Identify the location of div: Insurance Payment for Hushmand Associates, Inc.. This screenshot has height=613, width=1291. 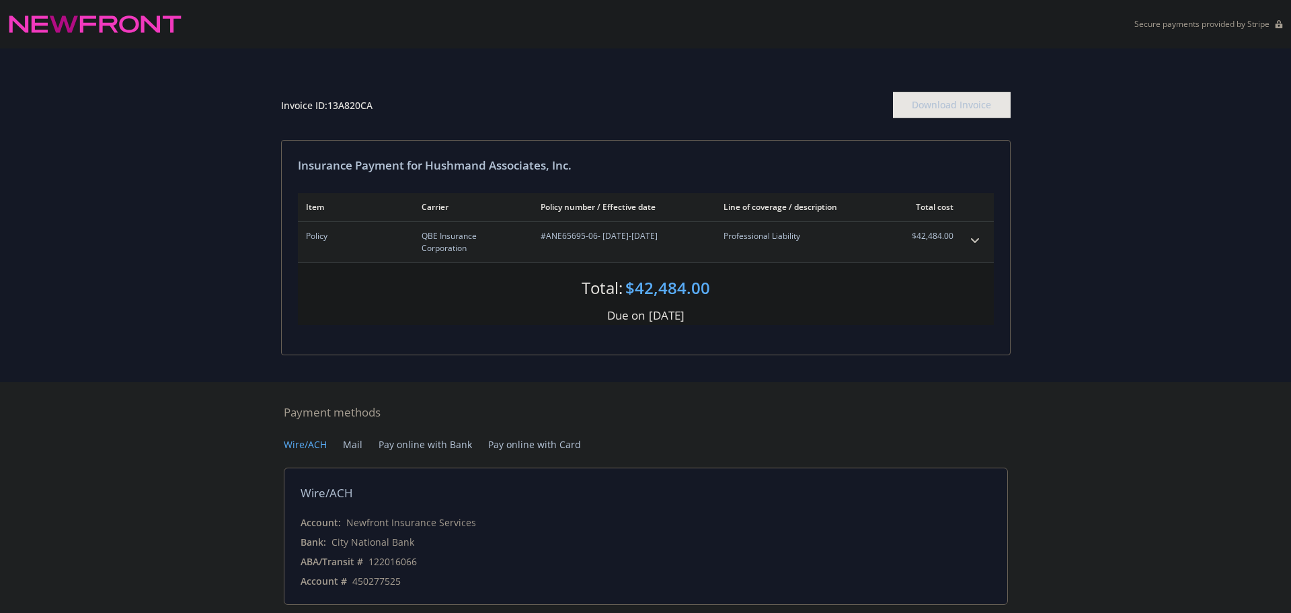
(646, 165).